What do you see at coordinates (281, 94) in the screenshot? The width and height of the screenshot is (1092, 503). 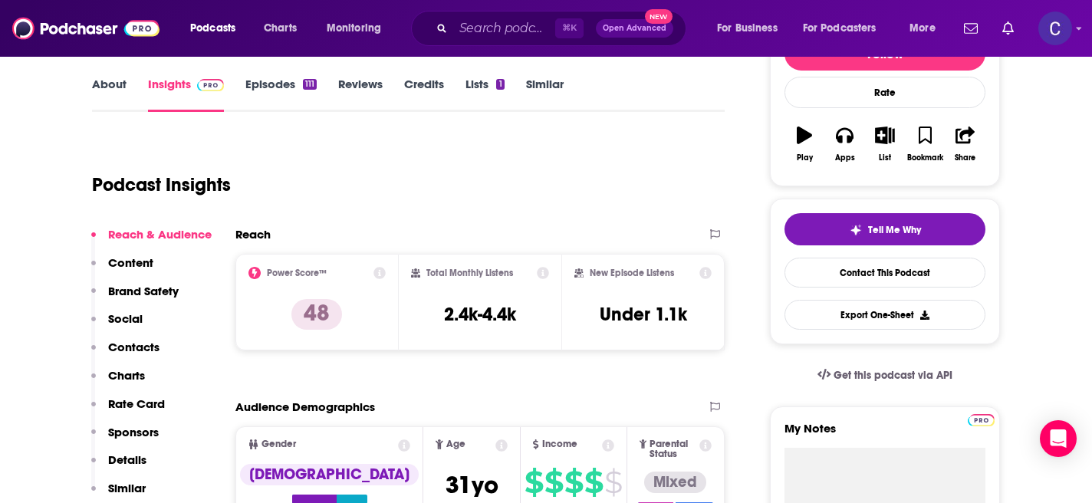 I see `a: Episodes111` at bounding box center [281, 94].